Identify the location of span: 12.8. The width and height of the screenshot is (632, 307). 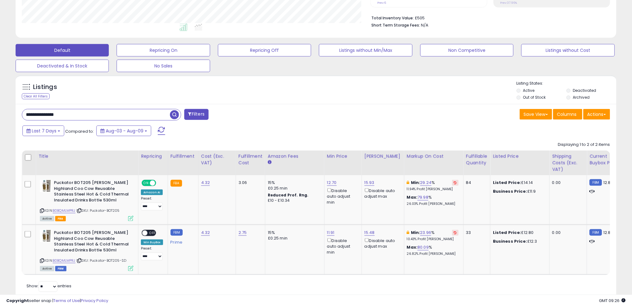
(608, 232).